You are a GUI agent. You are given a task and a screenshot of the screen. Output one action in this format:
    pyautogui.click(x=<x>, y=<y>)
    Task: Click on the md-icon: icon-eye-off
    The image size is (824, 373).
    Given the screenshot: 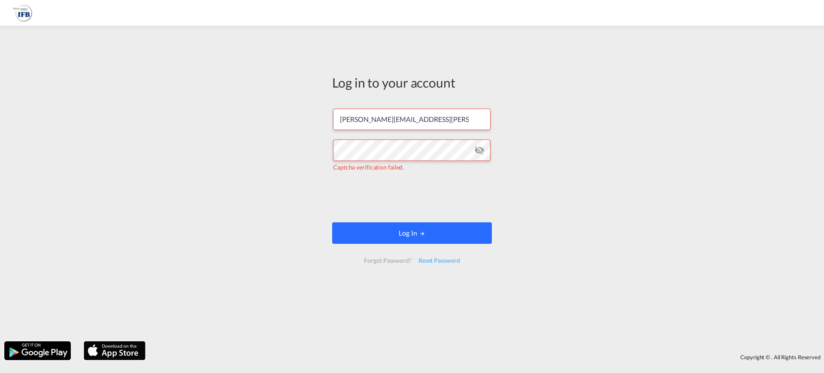 What is the action you would take?
    pyautogui.click(x=479, y=150)
    